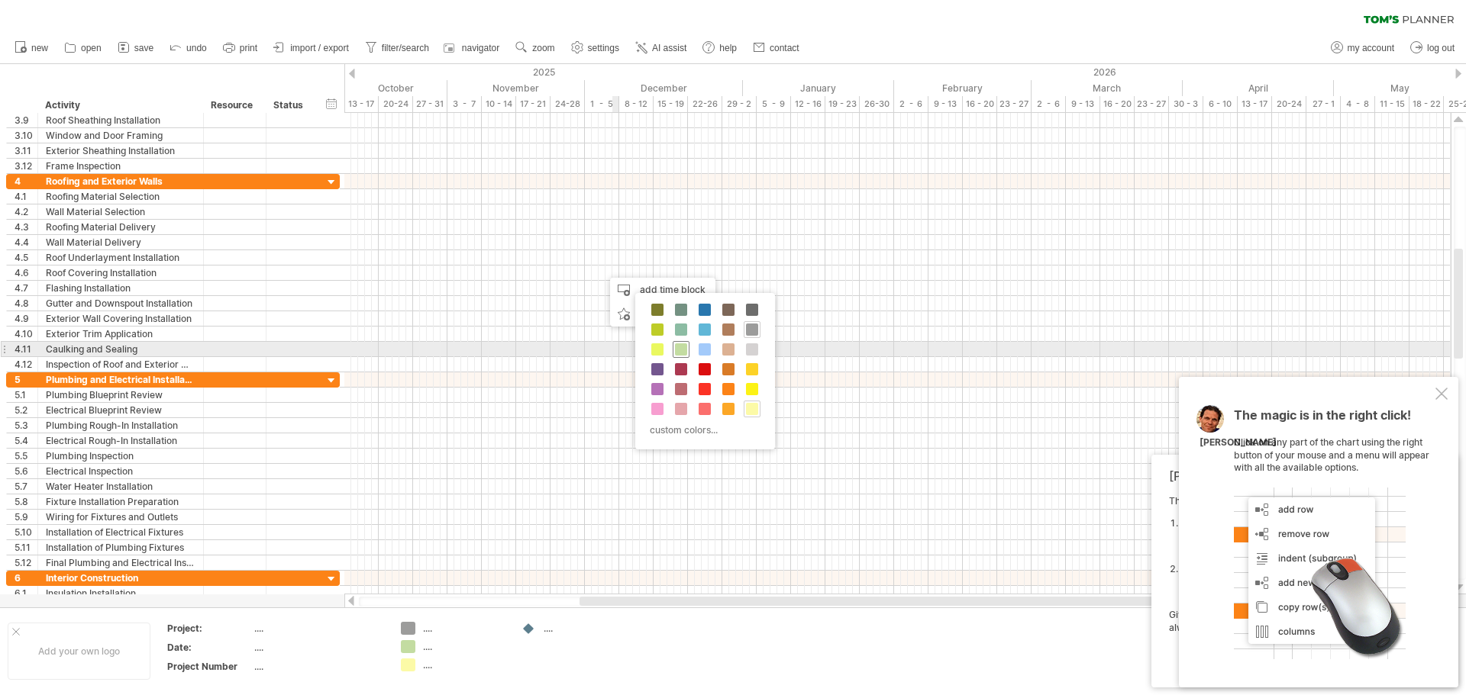  What do you see at coordinates (121, 273) in the screenshot?
I see `div: Roof Covering Installation` at bounding box center [121, 273].